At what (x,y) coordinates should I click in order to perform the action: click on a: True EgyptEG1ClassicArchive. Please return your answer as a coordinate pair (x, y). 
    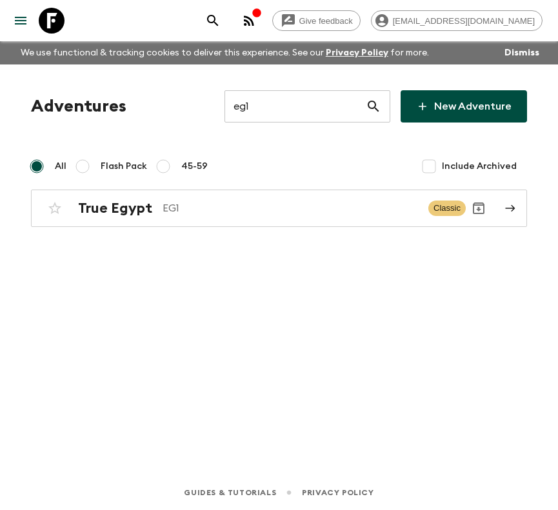
    Looking at the image, I should click on (279, 208).